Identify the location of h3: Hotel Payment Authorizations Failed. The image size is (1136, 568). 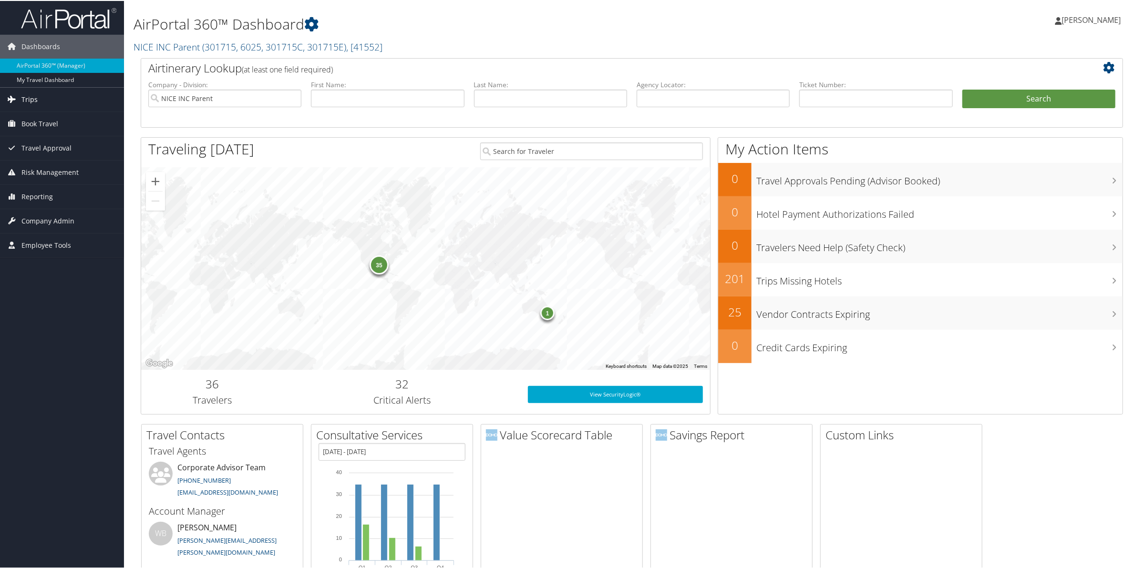
(939, 211).